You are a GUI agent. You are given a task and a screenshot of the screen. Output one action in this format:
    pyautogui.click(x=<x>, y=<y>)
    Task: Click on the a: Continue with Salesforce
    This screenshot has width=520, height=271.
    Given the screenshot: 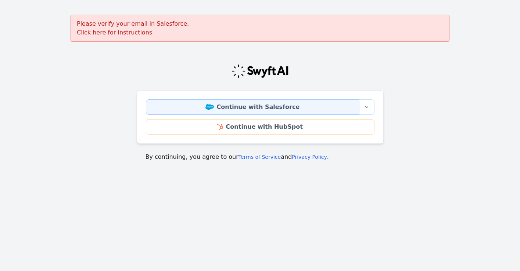 What is the action you would take?
    pyautogui.click(x=252, y=107)
    